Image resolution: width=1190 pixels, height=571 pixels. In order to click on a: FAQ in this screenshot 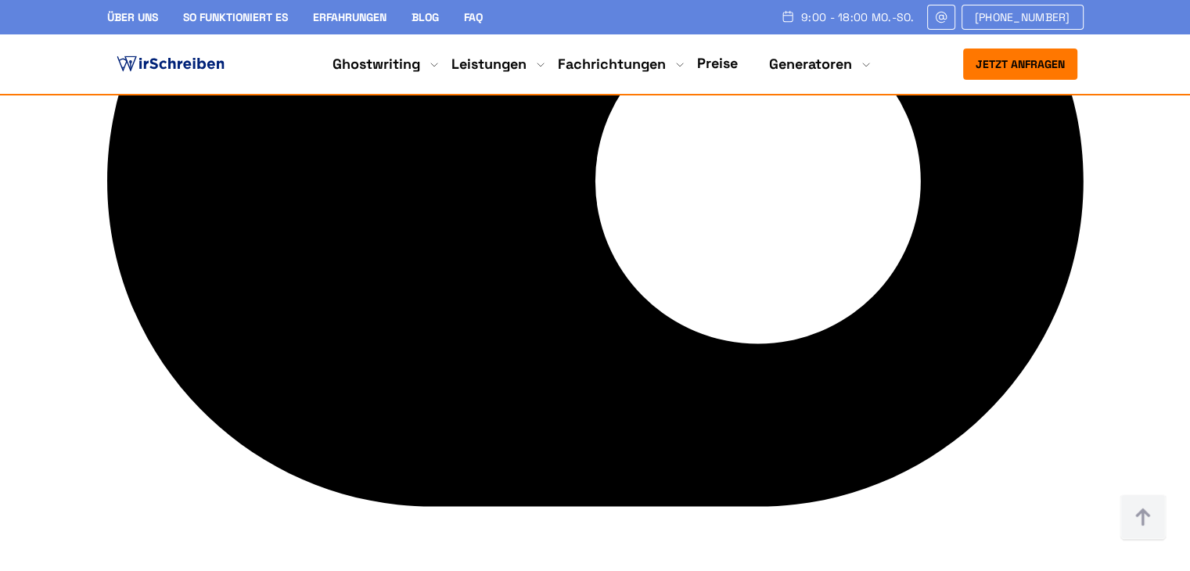, I will do `click(473, 17)`.